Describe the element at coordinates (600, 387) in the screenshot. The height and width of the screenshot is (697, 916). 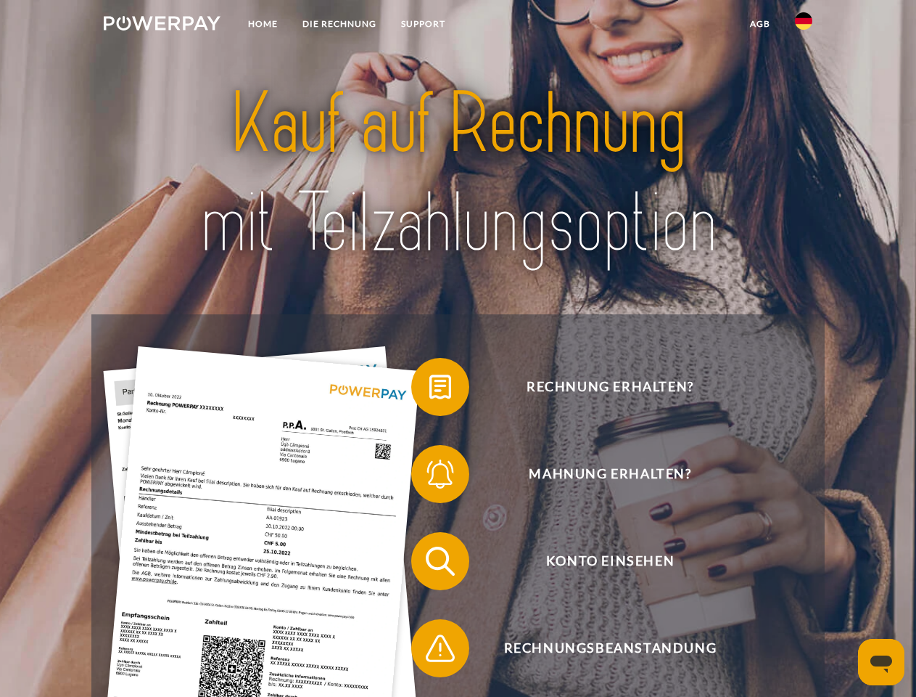
I see `button: Rechnung erhalten?` at that location.